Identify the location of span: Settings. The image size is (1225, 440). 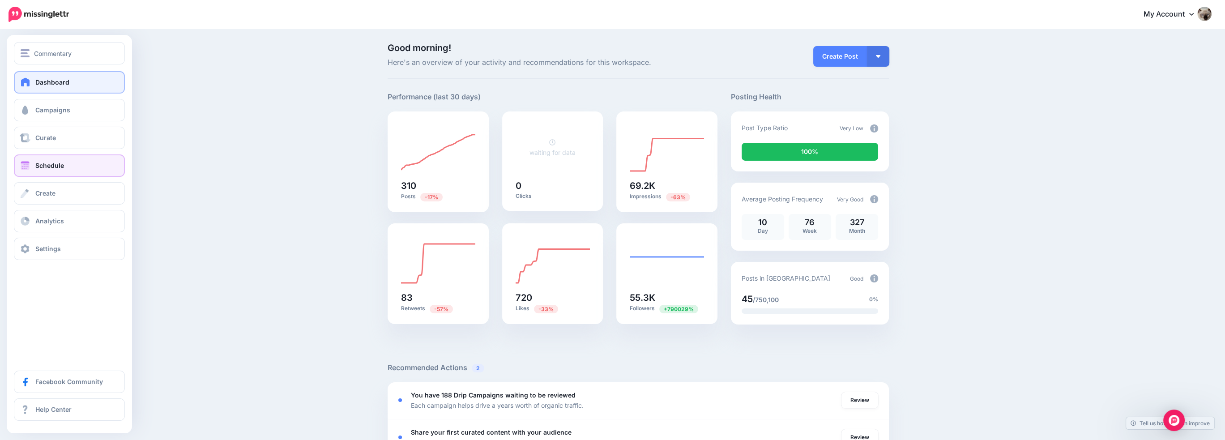
(48, 248).